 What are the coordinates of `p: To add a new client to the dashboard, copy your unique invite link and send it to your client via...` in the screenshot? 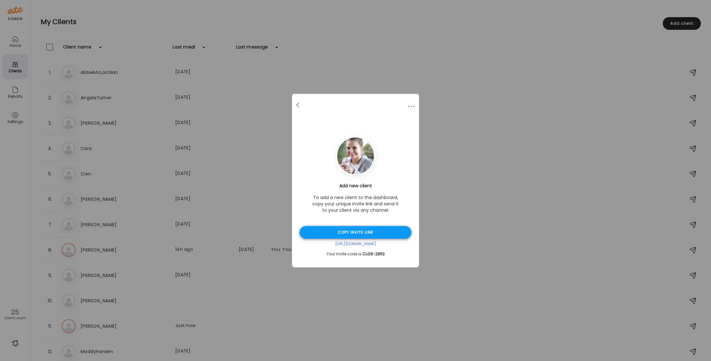 It's located at (355, 204).